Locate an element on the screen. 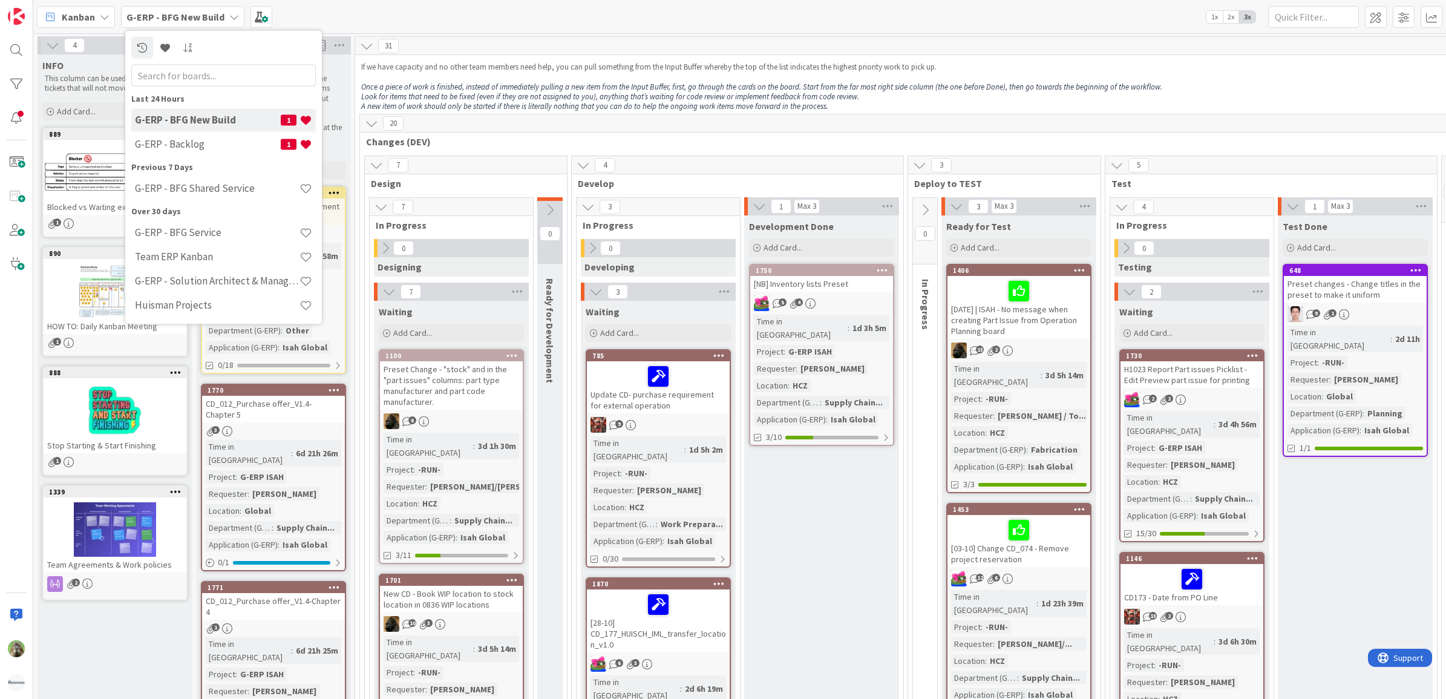 This screenshot has height=699, width=1446. div: Preset changes - Change titles in the preset to make it uniform is located at coordinates (1355, 289).